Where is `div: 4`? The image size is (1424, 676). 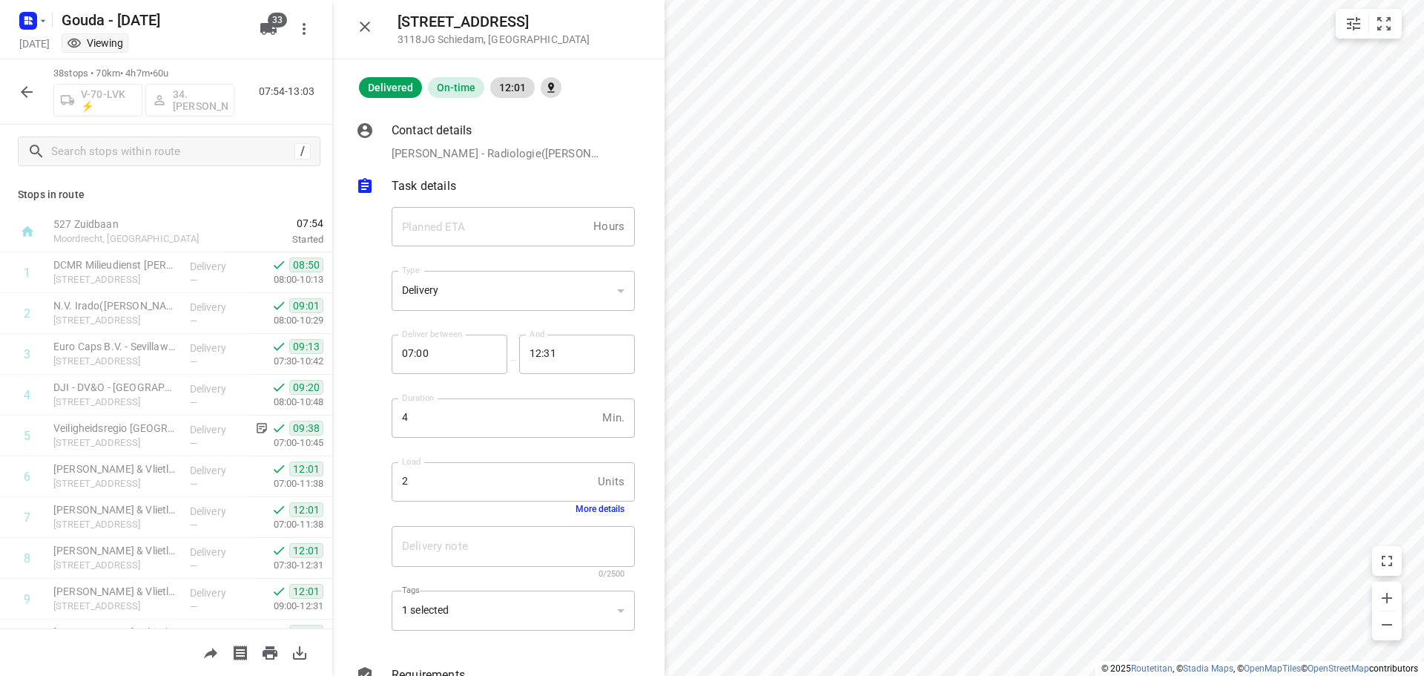 div: 4 is located at coordinates (27, 395).